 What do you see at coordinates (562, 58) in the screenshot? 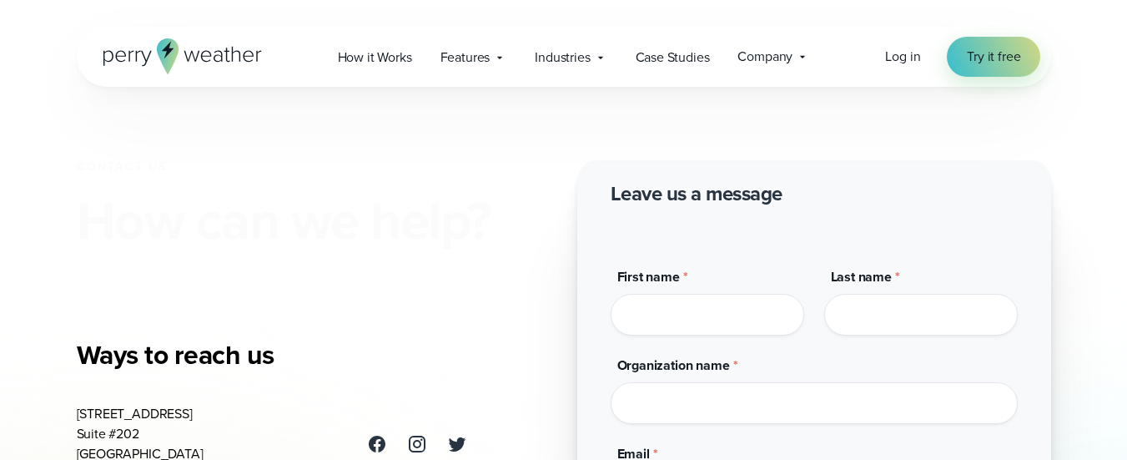
I see `span: Industries` at bounding box center [562, 58].